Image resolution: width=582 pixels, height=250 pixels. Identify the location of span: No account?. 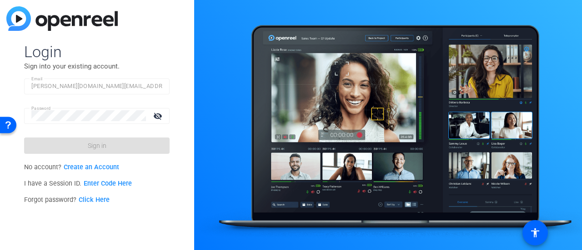
(71, 167).